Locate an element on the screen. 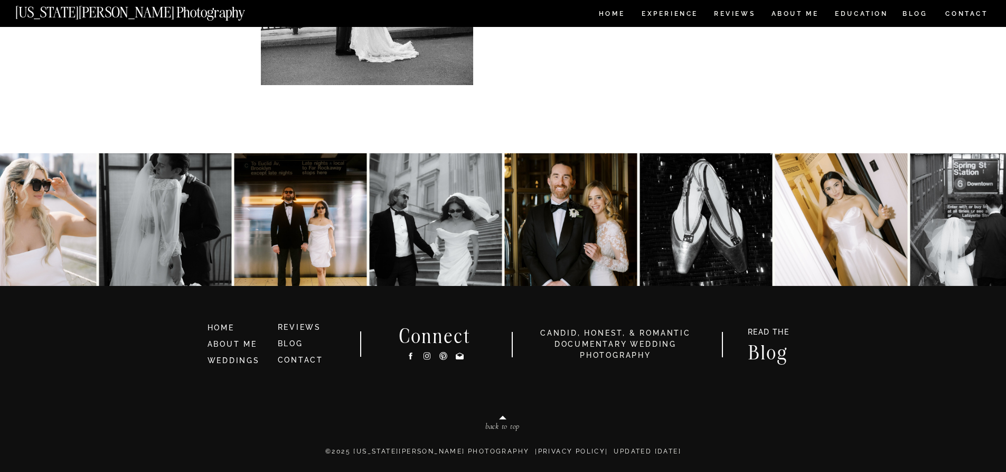  h3: HOME is located at coordinates (238, 328).